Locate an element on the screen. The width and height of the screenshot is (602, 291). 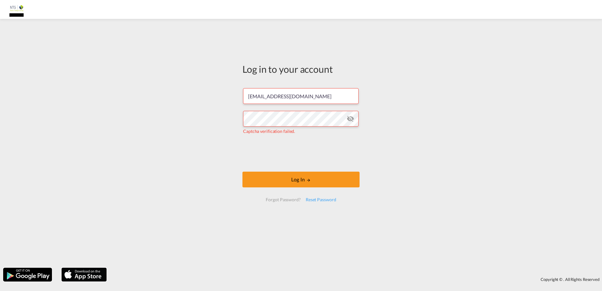
span: Captcha verification failed. is located at coordinates (269, 131).